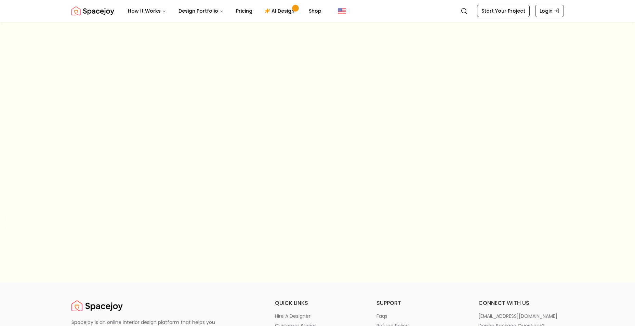  What do you see at coordinates (521, 304) in the screenshot?
I see `h6: connect with us` at bounding box center [521, 304].